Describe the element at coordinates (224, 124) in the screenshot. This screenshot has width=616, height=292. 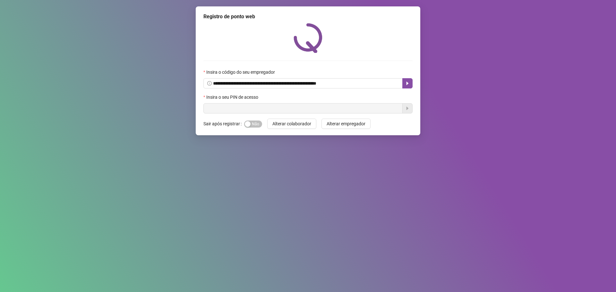
I see `label: Sair após registrar` at that location.